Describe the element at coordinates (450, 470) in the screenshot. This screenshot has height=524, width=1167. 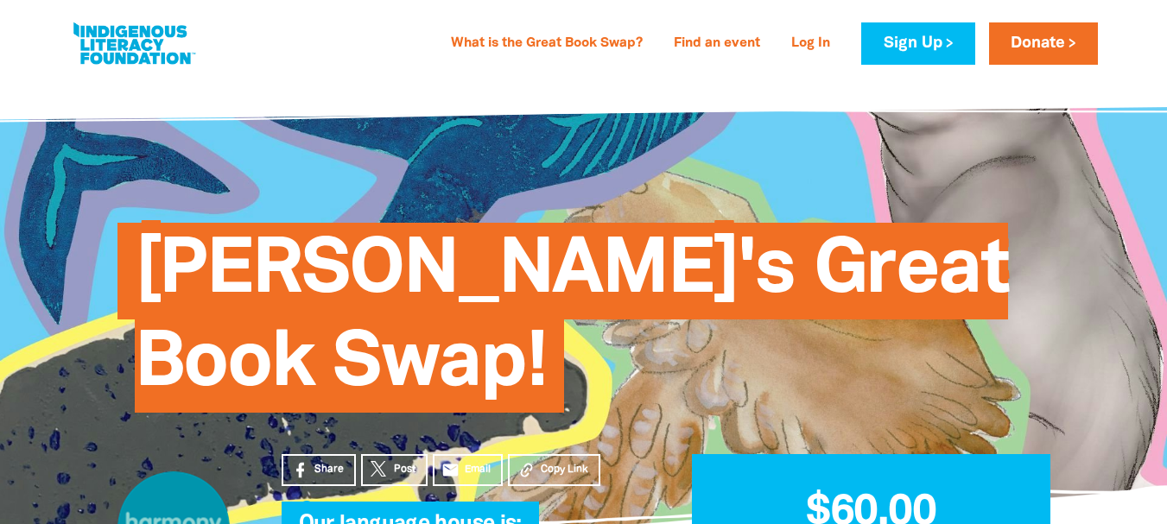
I see `i: email` at that location.